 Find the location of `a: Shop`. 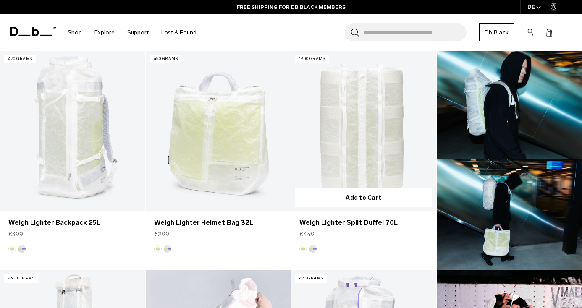

a: Shop is located at coordinates (75, 32).